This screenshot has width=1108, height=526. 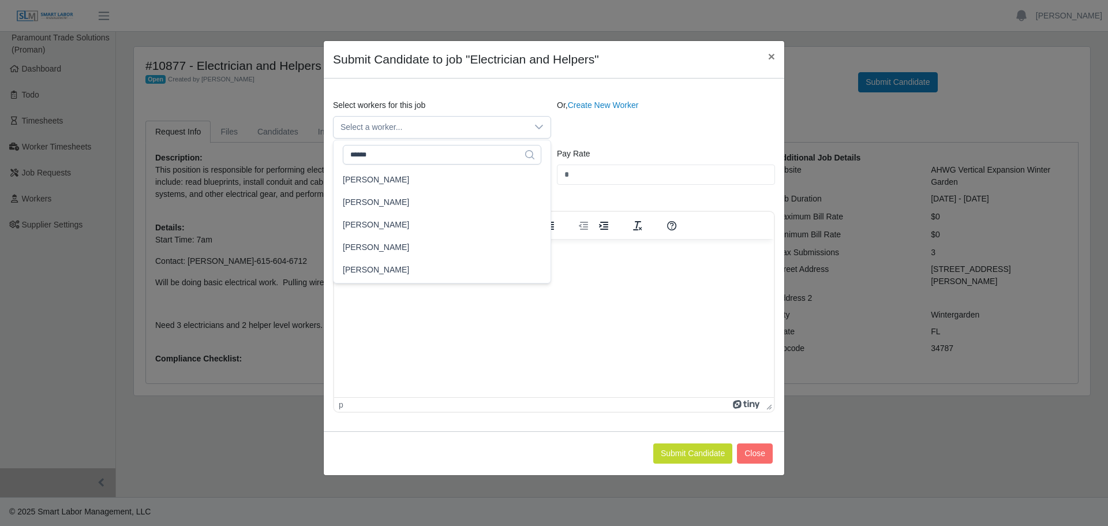 What do you see at coordinates (442, 270) in the screenshot?
I see `li: Manuel Cerna` at bounding box center [442, 270].